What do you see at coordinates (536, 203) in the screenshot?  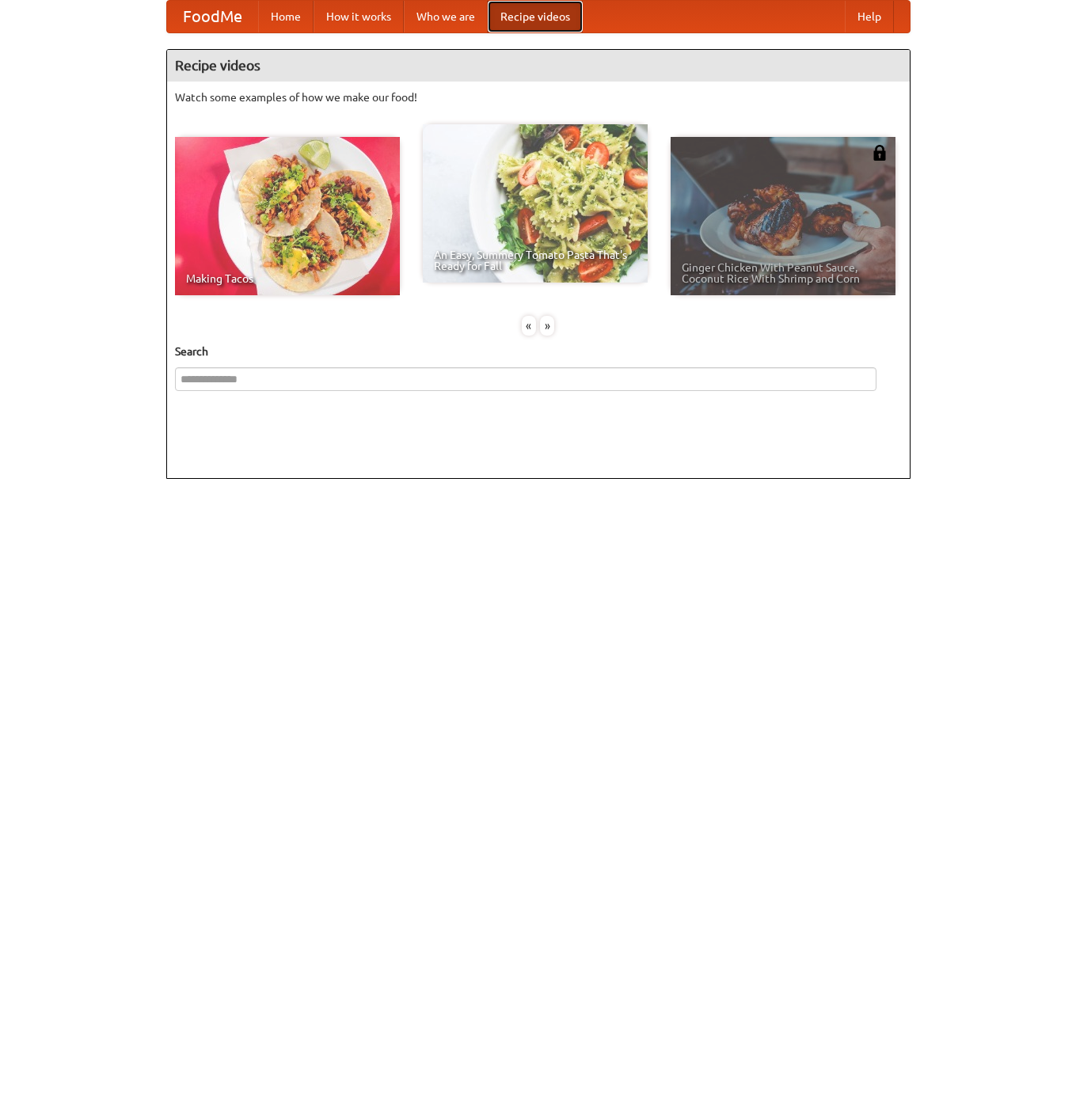 I see `a: An Easy, Summery Tomato Pasta That's Ready for Fall` at bounding box center [536, 203].